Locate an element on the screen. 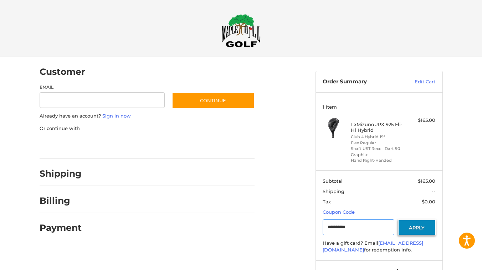 This screenshot has height=270, width=482. div: Have a gift card? Email for redemption info. is located at coordinates (379, 247).